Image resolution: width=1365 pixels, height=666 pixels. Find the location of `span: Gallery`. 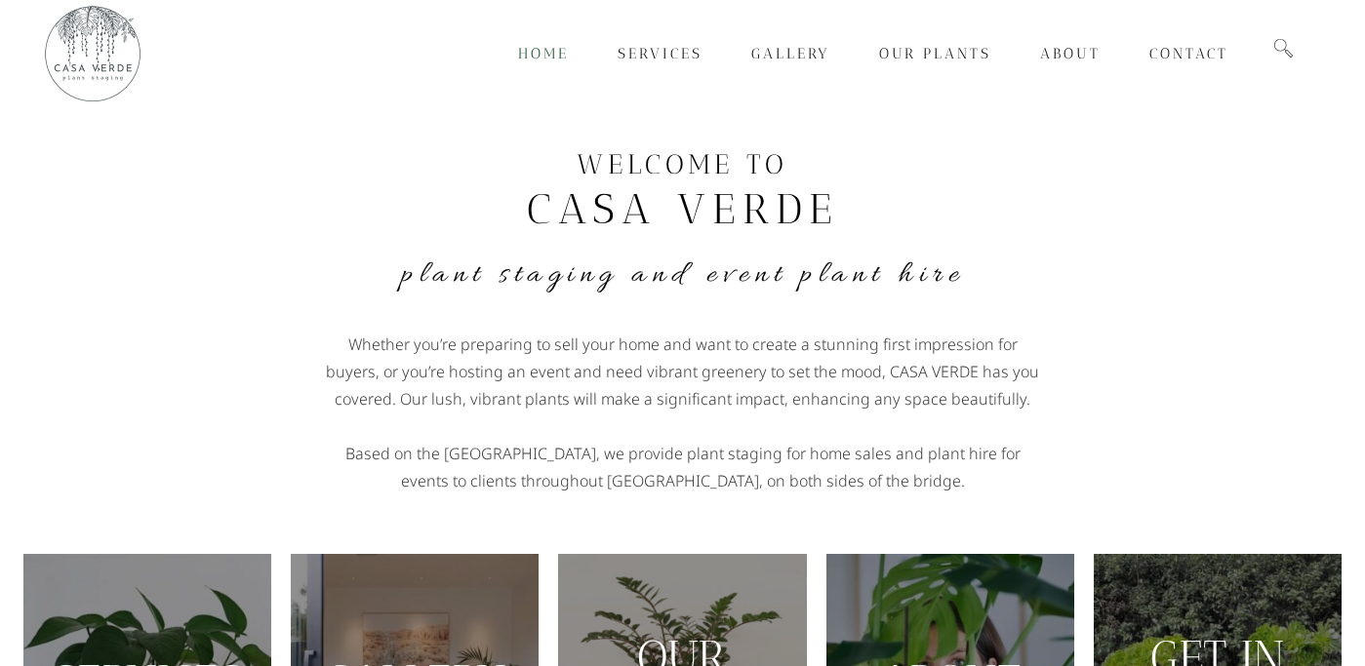

span: Gallery is located at coordinates (790, 54).